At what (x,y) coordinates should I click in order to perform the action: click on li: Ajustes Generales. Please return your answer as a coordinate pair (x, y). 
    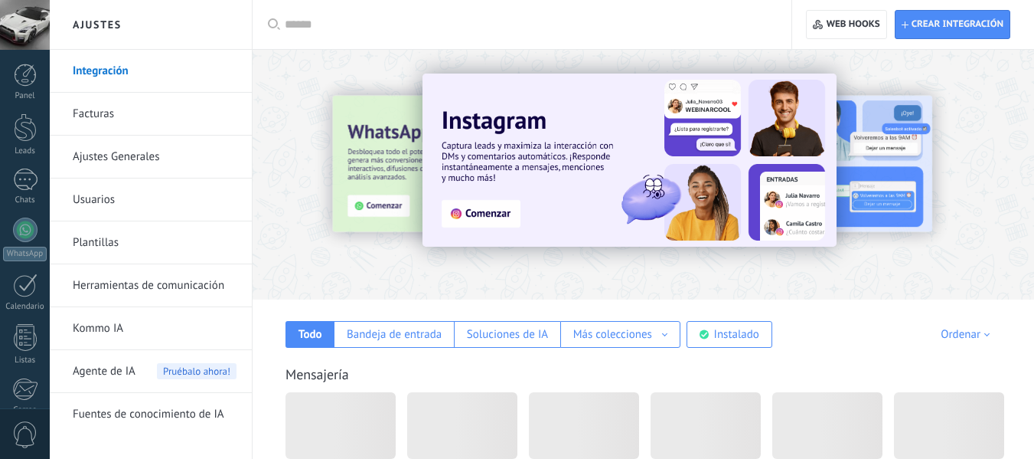
    Looking at the image, I should click on (151, 157).